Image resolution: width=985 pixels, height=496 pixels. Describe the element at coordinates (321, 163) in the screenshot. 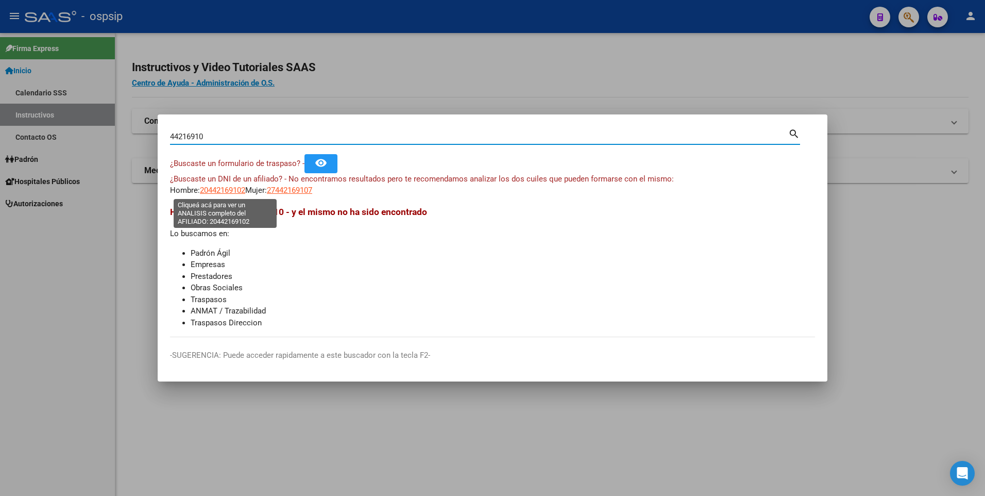

I see `mat-icon: remove_red_eye` at that location.